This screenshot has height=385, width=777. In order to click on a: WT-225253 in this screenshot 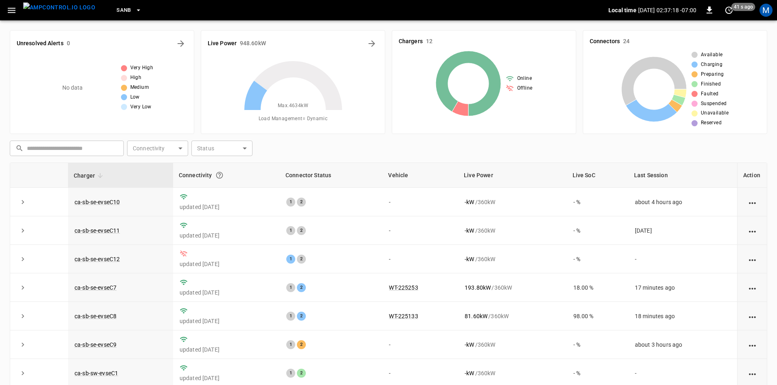, I will do `click(403, 288)`.